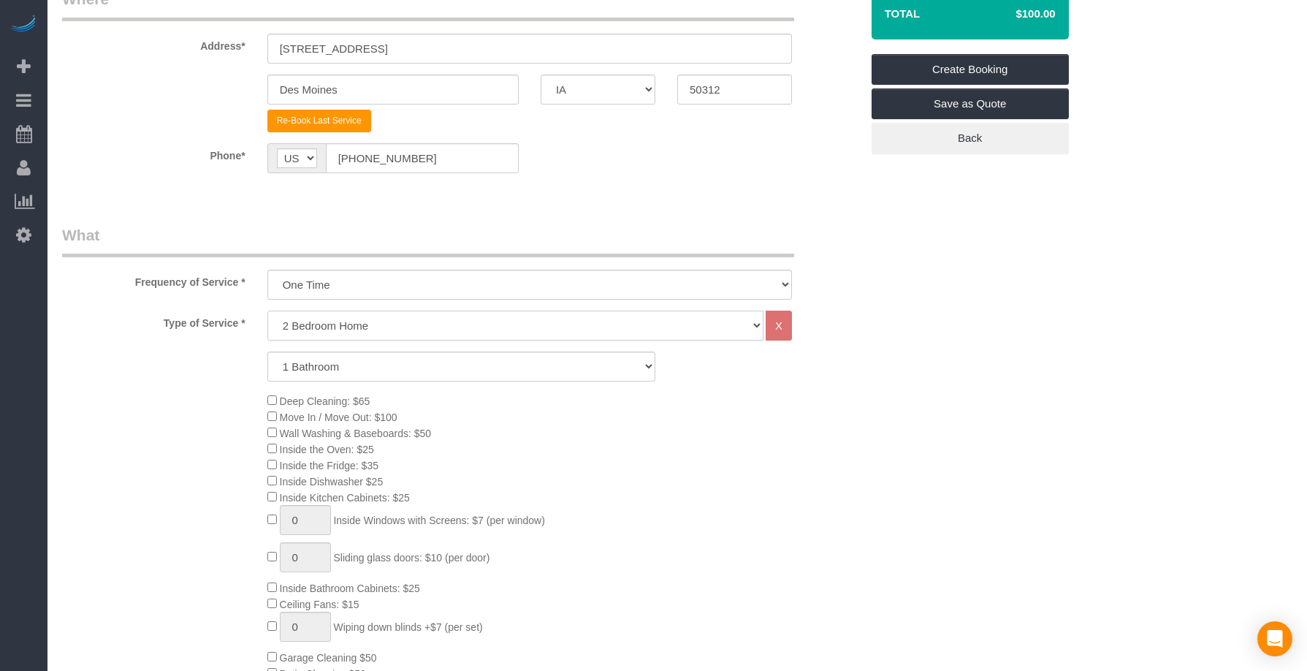 The image size is (1307, 671). I want to click on label: Address*, so click(153, 43).